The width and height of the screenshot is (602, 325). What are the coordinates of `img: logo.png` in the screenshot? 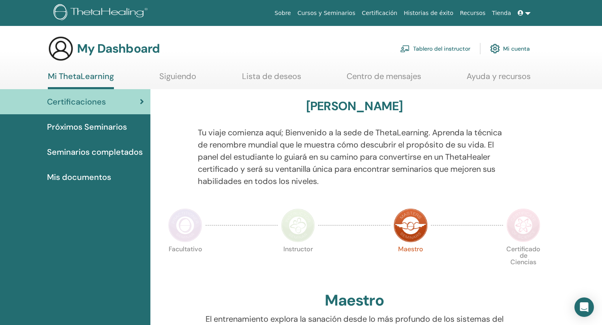 It's located at (102, 13).